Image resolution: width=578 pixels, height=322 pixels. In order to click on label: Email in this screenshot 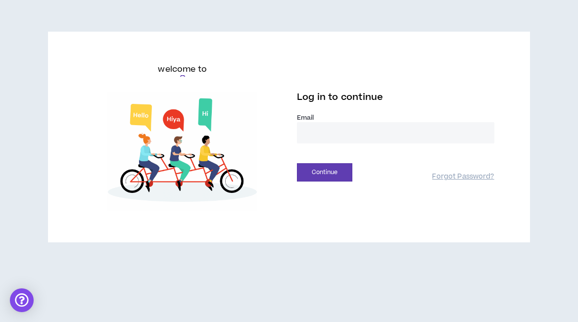, I will do `click(395, 118)`.